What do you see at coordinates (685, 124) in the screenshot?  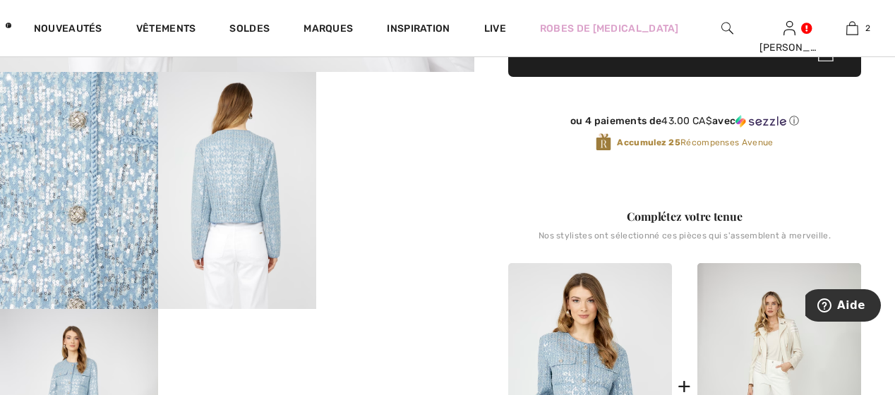 I see `div: ou 4 paiements de43.00 CA$avecSezzle Cliquez pour en savoir plus sur Sezzle` at bounding box center [685, 124].